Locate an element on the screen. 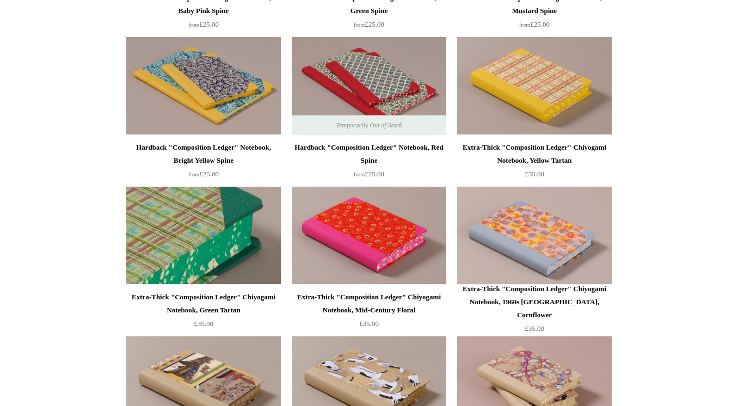 Image resolution: width=738 pixels, height=406 pixels. a: Extra-Thick "Composition Ledger" Chiyogami Notebook, Yellow Tartan Extra-Thick "Composition Ledge... is located at coordinates (535, 86).